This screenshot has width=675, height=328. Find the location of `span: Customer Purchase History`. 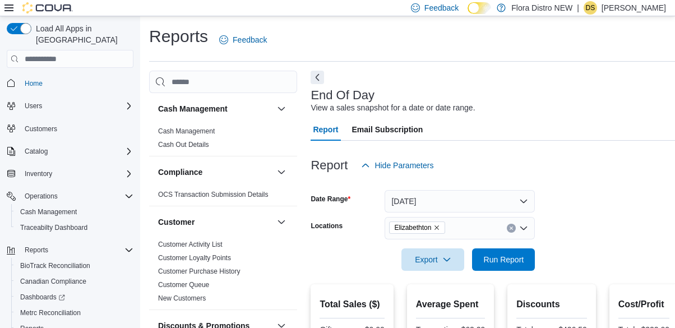

span: Customer Purchase History is located at coordinates (199, 271).